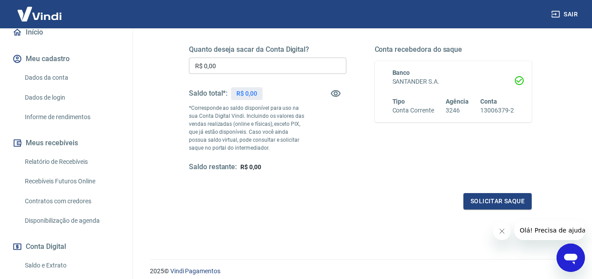 The width and height of the screenshot is (592, 279). I want to click on button: Conta Digital, so click(66, 247).